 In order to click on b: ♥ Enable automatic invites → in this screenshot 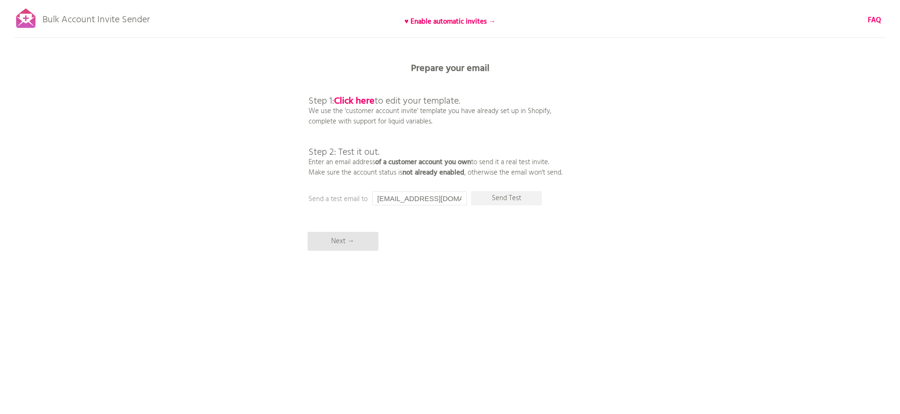, I will do `click(450, 22)`.